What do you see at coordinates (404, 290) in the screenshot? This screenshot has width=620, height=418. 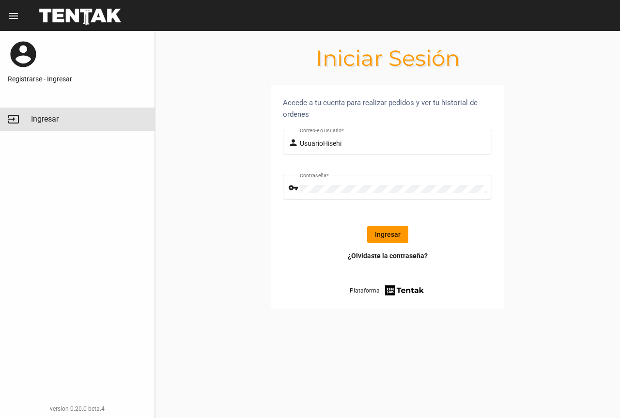 I see `img: tentak-firm.png` at bounding box center [404, 290].